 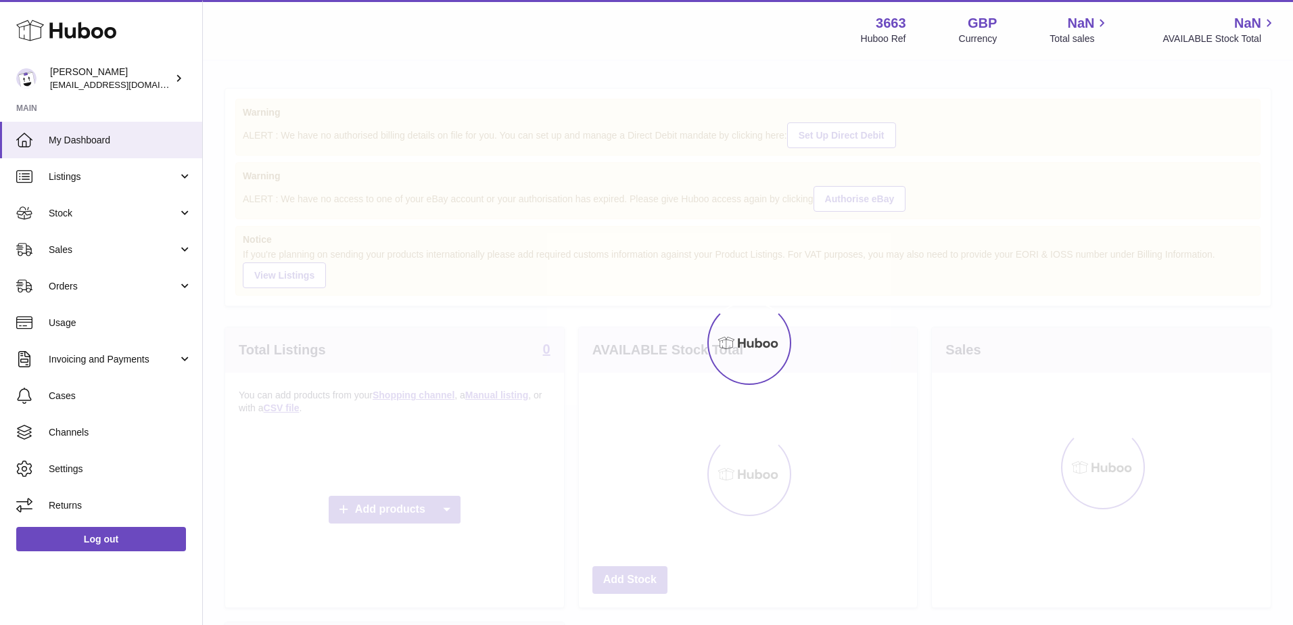 What do you see at coordinates (113, 359) in the screenshot?
I see `span: Invoicing and Payments` at bounding box center [113, 359].